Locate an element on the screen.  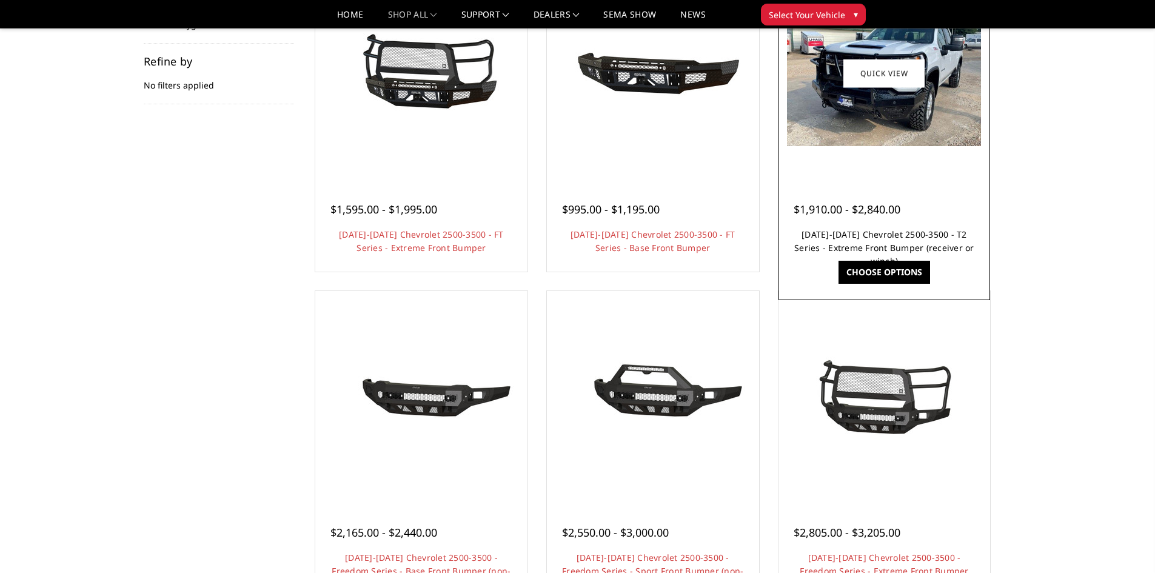
img: 2024-2025 Chevrolet 2500-3500 - T2 Series - Extreme Front Bumper (receiver or winch) is located at coordinates (884, 73).